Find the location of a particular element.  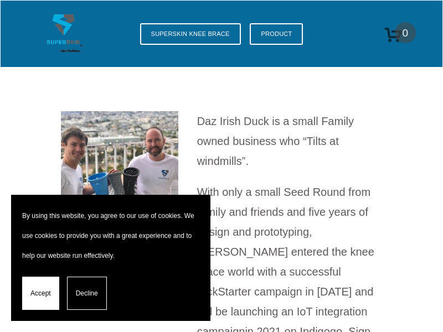

p: By using this website, you agree to our use of cookies. We use cookies to provide you with a grea... is located at coordinates (111, 236).